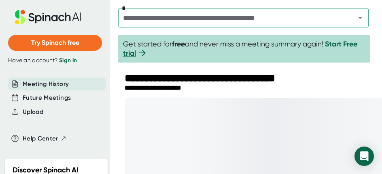 Image resolution: width=382 pixels, height=174 pixels. Describe the element at coordinates (47, 98) in the screenshot. I see `span: Future Meetings` at that location.